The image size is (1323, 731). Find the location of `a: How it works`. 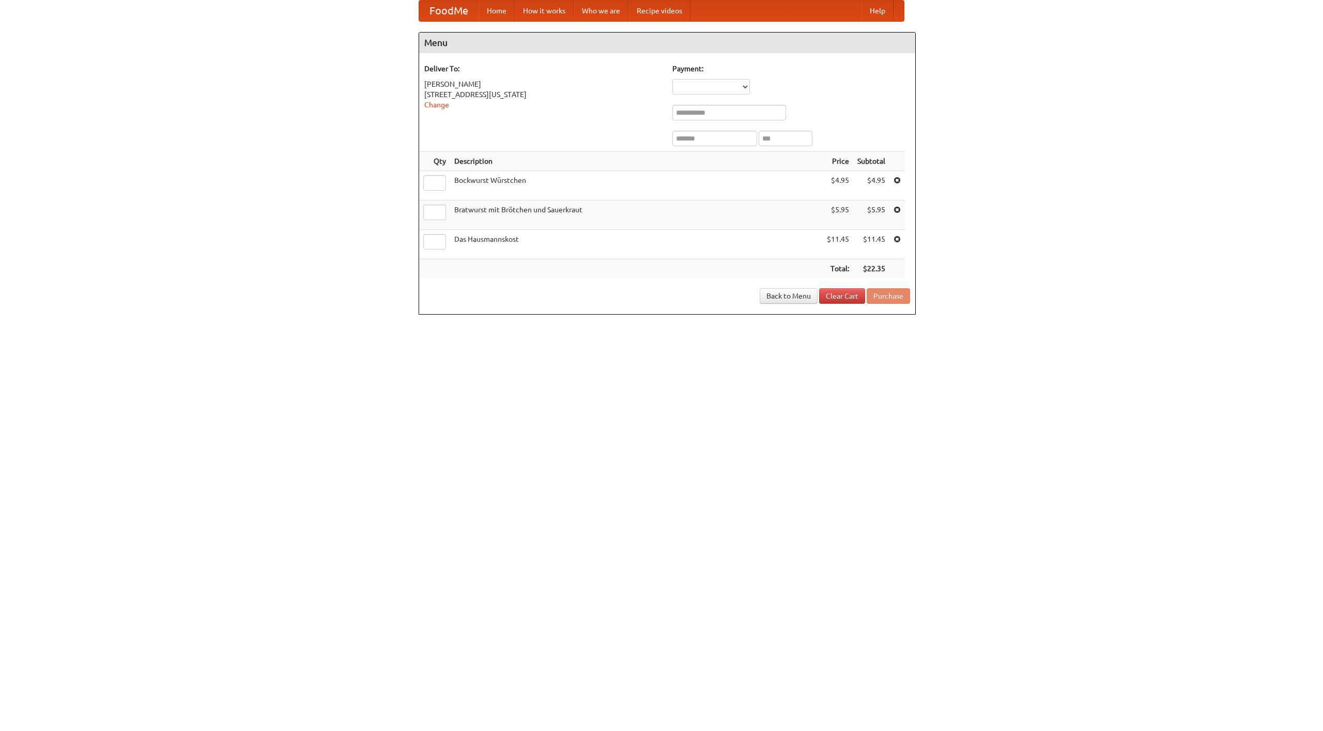

a: How it works is located at coordinates (544, 11).